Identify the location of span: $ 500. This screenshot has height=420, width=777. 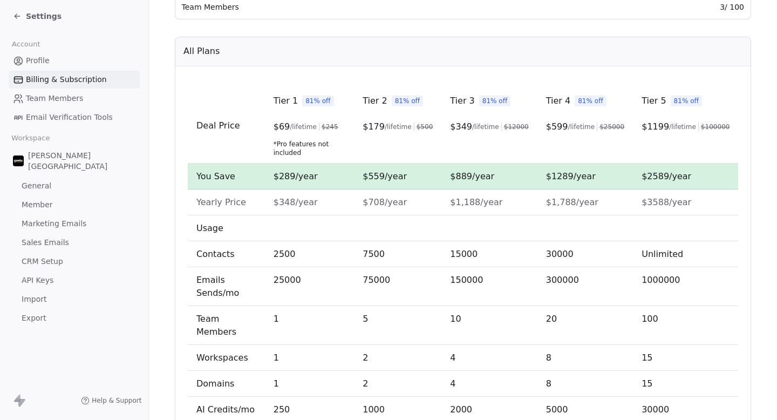
(424, 127).